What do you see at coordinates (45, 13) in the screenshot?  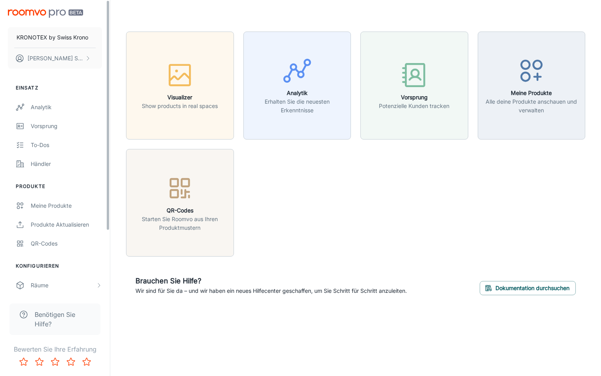 I see `img: Roomvo PRO Beta` at bounding box center [45, 13].